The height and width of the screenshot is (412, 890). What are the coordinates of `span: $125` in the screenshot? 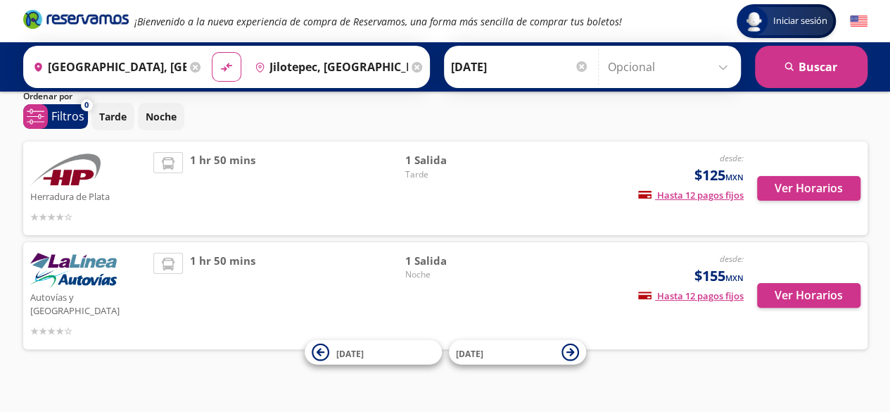 It's located at (719, 175).